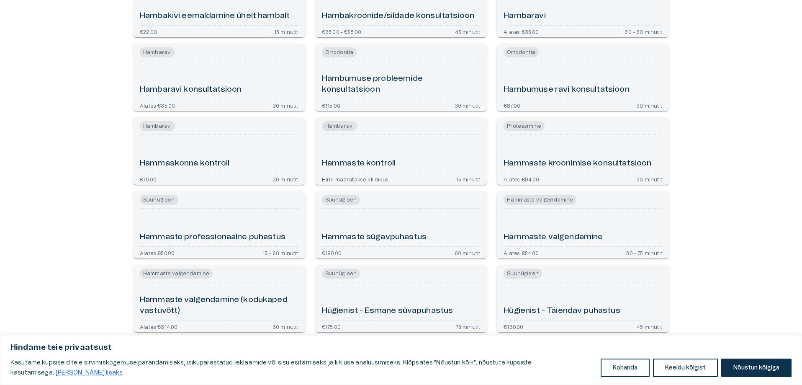  What do you see at coordinates (521, 179) in the screenshot?
I see `p: Alates €84.00` at bounding box center [521, 179].